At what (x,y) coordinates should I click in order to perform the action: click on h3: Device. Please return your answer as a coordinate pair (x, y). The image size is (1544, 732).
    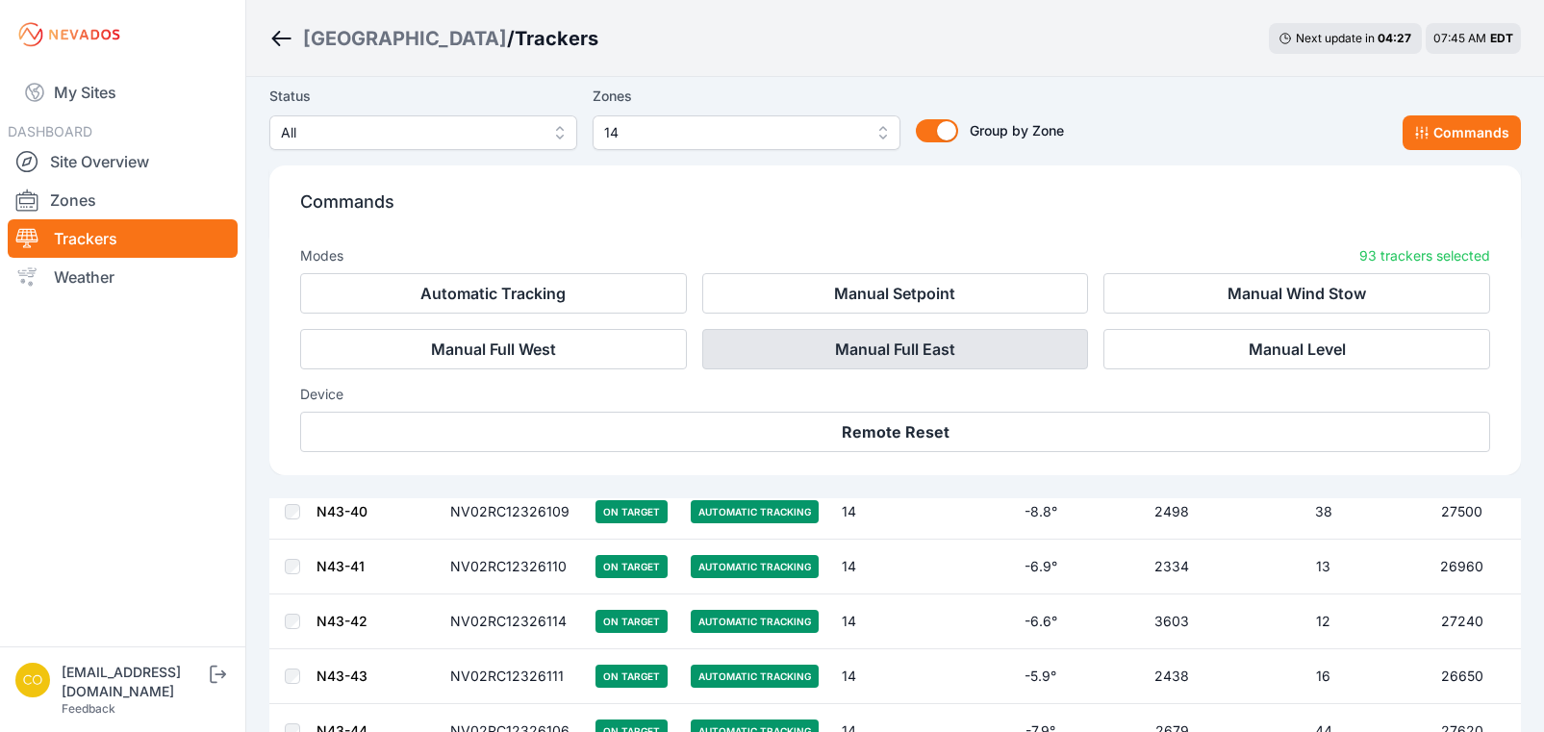
    Looking at the image, I should click on (895, 394).